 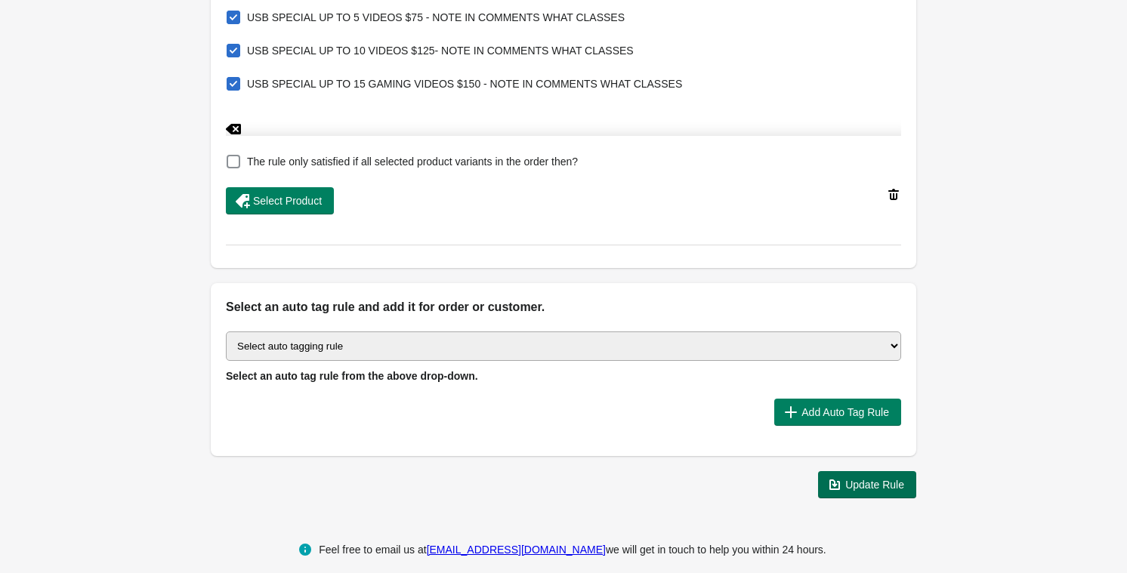 What do you see at coordinates (287, 201) in the screenshot?
I see `span: Select Product` at bounding box center [287, 201].